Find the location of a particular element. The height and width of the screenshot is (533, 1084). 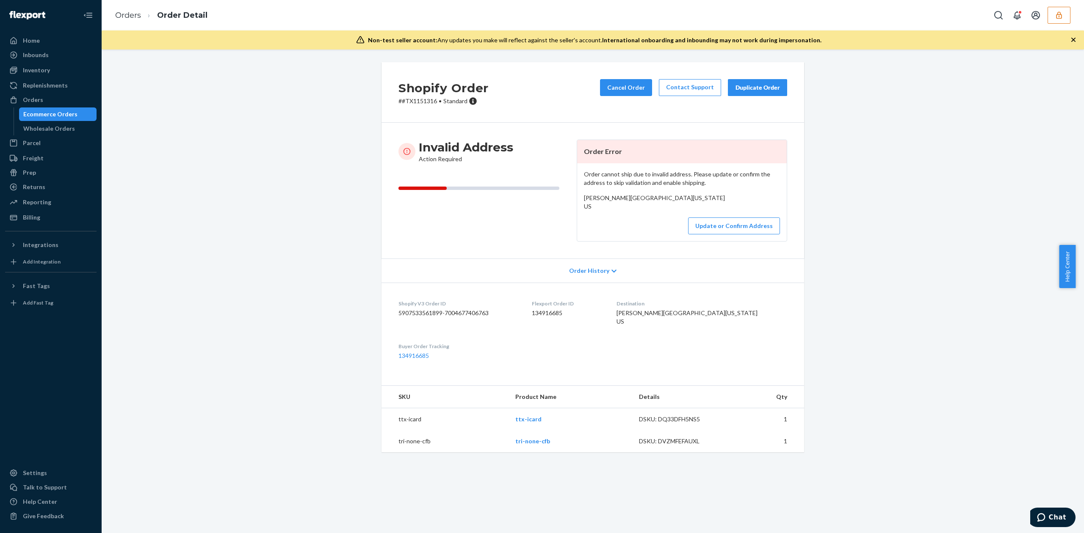

span: Chat is located at coordinates (27, 10).